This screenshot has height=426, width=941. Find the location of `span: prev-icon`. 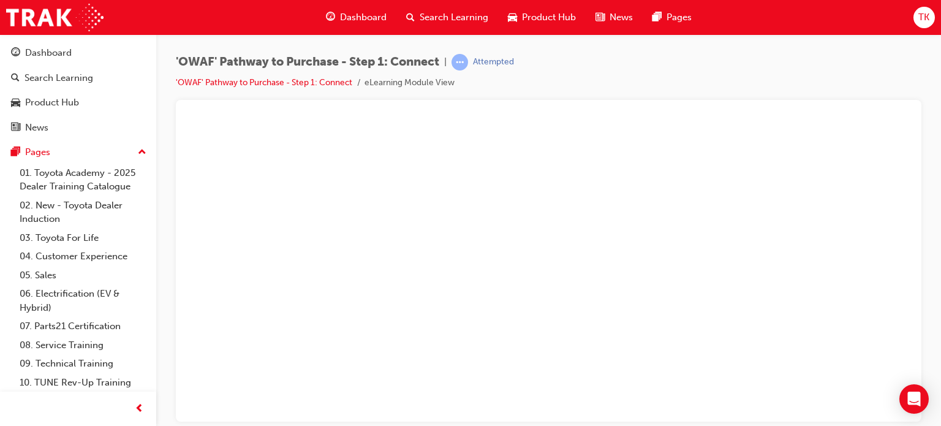

span: prev-icon is located at coordinates (139, 409).